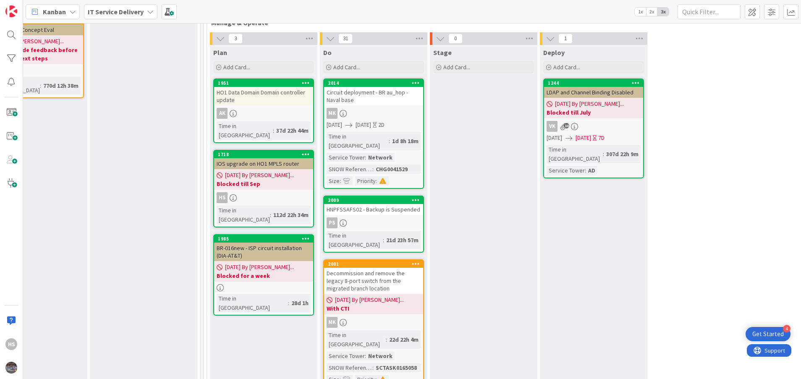 This screenshot has width=801, height=379. Describe the element at coordinates (333, 181) in the screenshot. I see `div: Size` at that location.